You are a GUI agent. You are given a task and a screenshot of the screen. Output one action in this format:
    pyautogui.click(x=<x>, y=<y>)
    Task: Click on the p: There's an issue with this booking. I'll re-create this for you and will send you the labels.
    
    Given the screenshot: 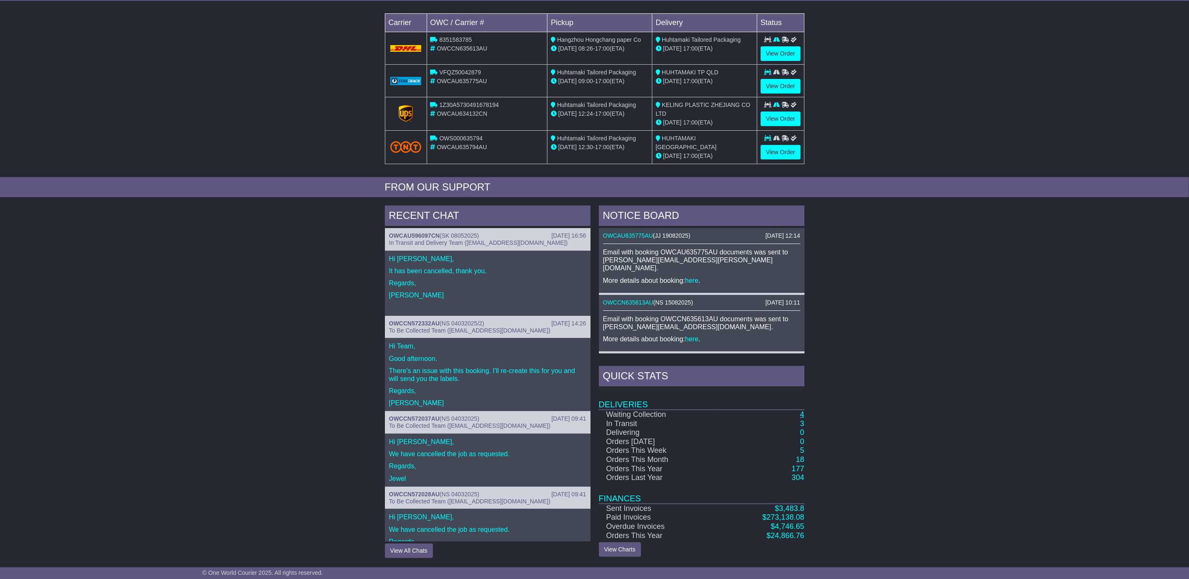 What is the action you would take?
    pyautogui.click(x=488, y=375)
    